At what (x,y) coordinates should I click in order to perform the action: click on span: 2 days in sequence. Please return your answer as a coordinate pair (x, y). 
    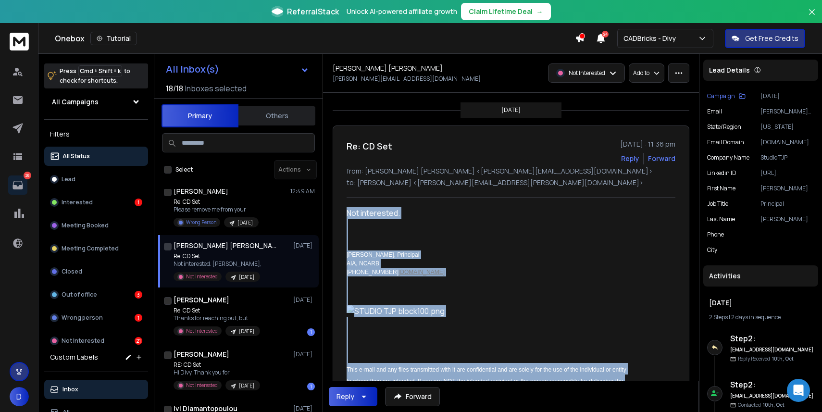
    Looking at the image, I should click on (756, 317).